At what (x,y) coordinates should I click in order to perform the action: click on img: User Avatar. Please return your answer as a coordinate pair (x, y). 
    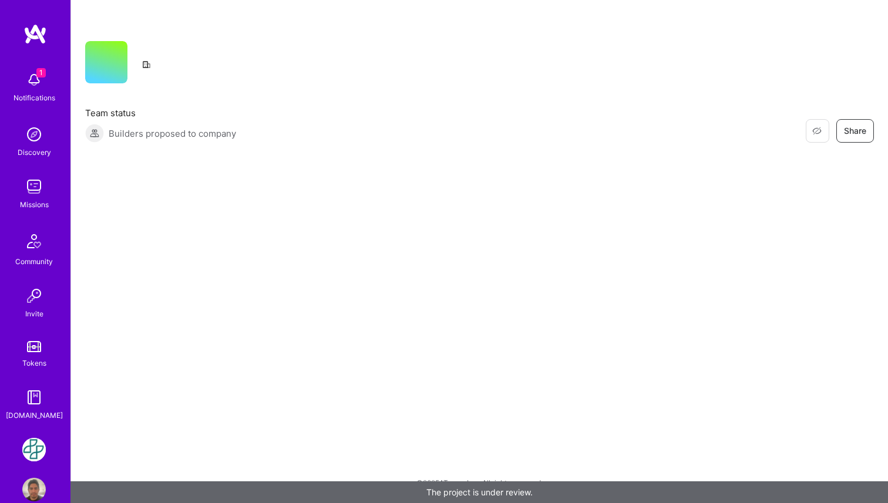
    Looking at the image, I should click on (34, 490).